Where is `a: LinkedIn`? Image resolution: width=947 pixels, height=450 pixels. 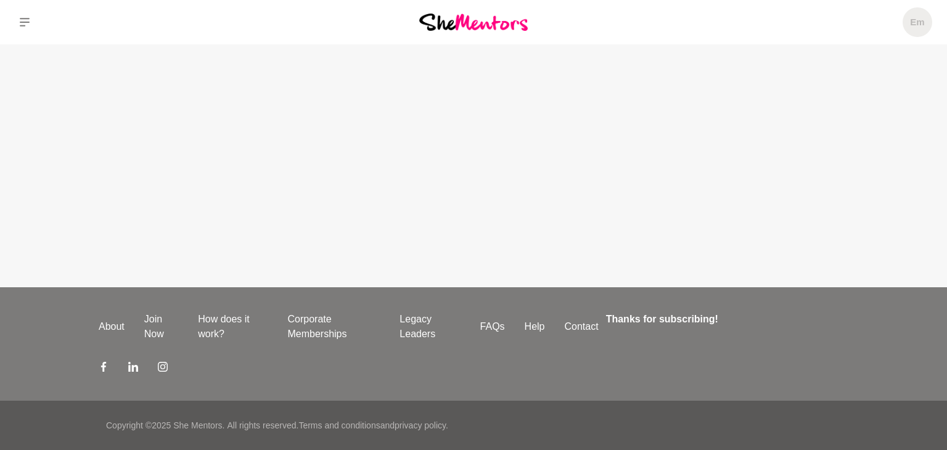 a: LinkedIn is located at coordinates (133, 369).